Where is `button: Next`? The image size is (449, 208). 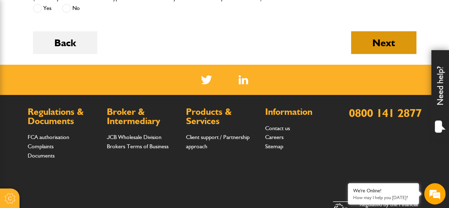
button: Next is located at coordinates (383, 43).